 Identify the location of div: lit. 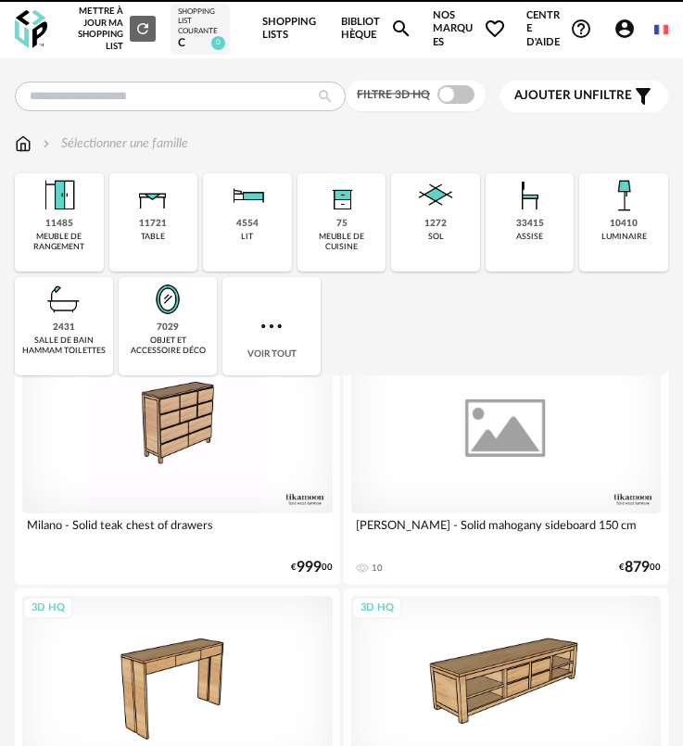
(246, 236).